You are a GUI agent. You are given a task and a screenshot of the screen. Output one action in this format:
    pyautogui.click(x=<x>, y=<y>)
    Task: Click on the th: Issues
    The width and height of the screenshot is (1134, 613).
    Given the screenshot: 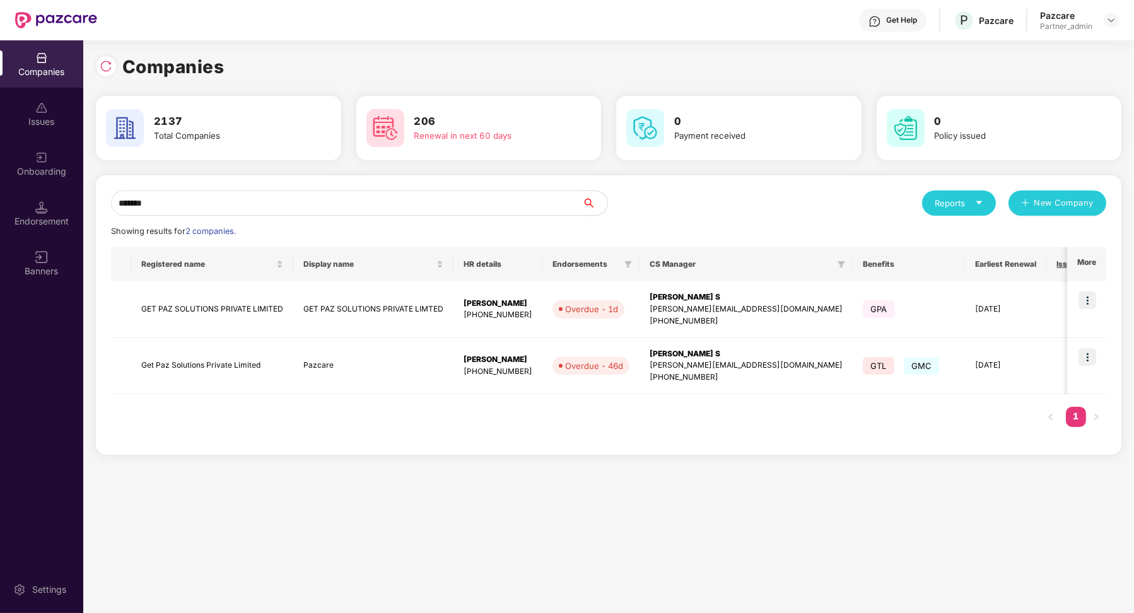 What is the action you would take?
    pyautogui.click(x=1073, y=264)
    